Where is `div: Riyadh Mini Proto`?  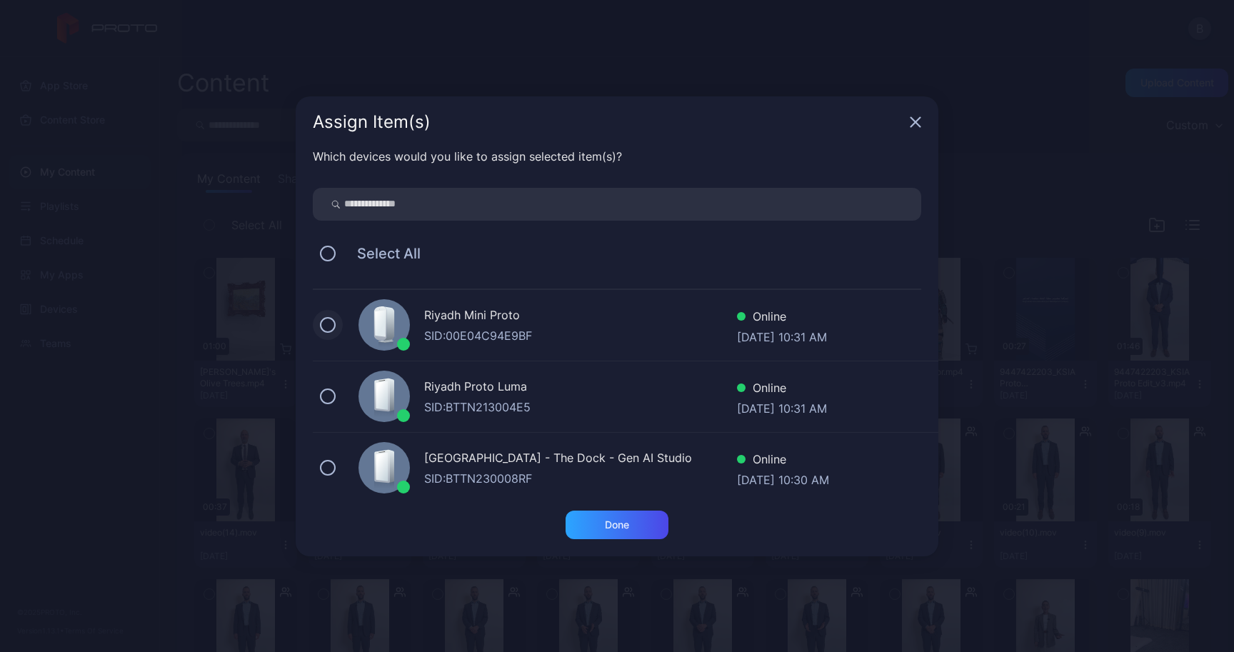
div: Riyadh Mini Proto is located at coordinates (581, 316).